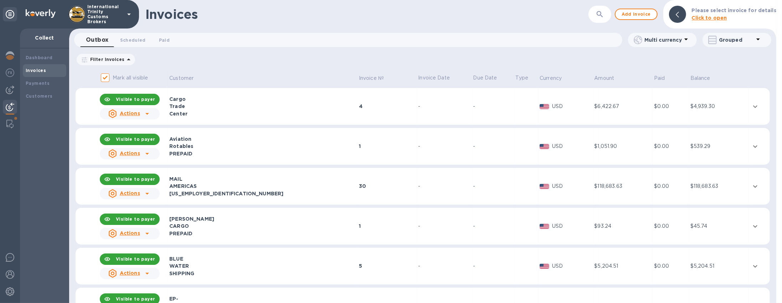  Describe the element at coordinates (737, 40) in the screenshot. I see `p: Grouped` at that location.